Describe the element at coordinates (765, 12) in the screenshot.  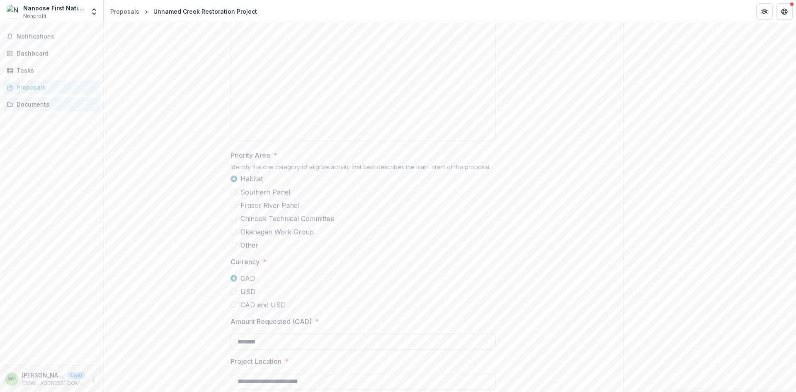
I see `button: Partners` at that location.